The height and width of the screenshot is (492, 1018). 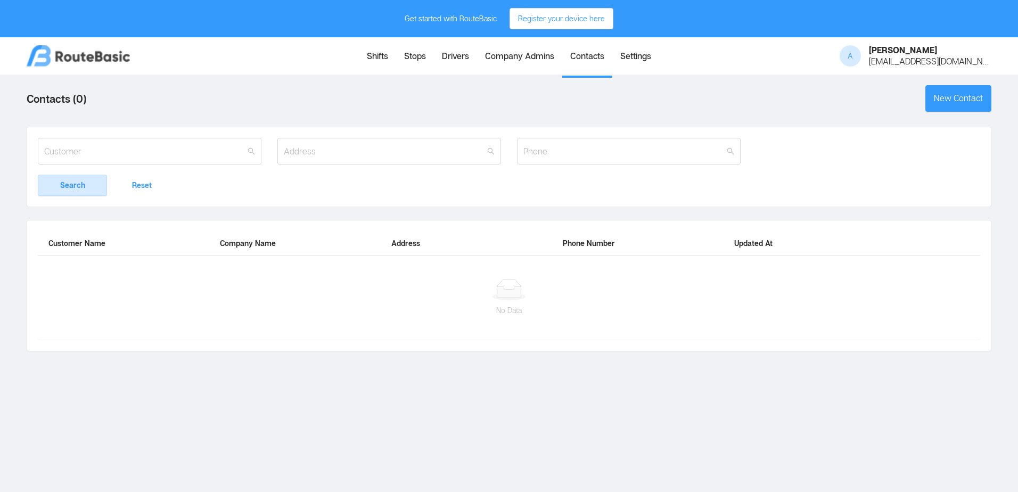 I want to click on input: Address, so click(x=389, y=151).